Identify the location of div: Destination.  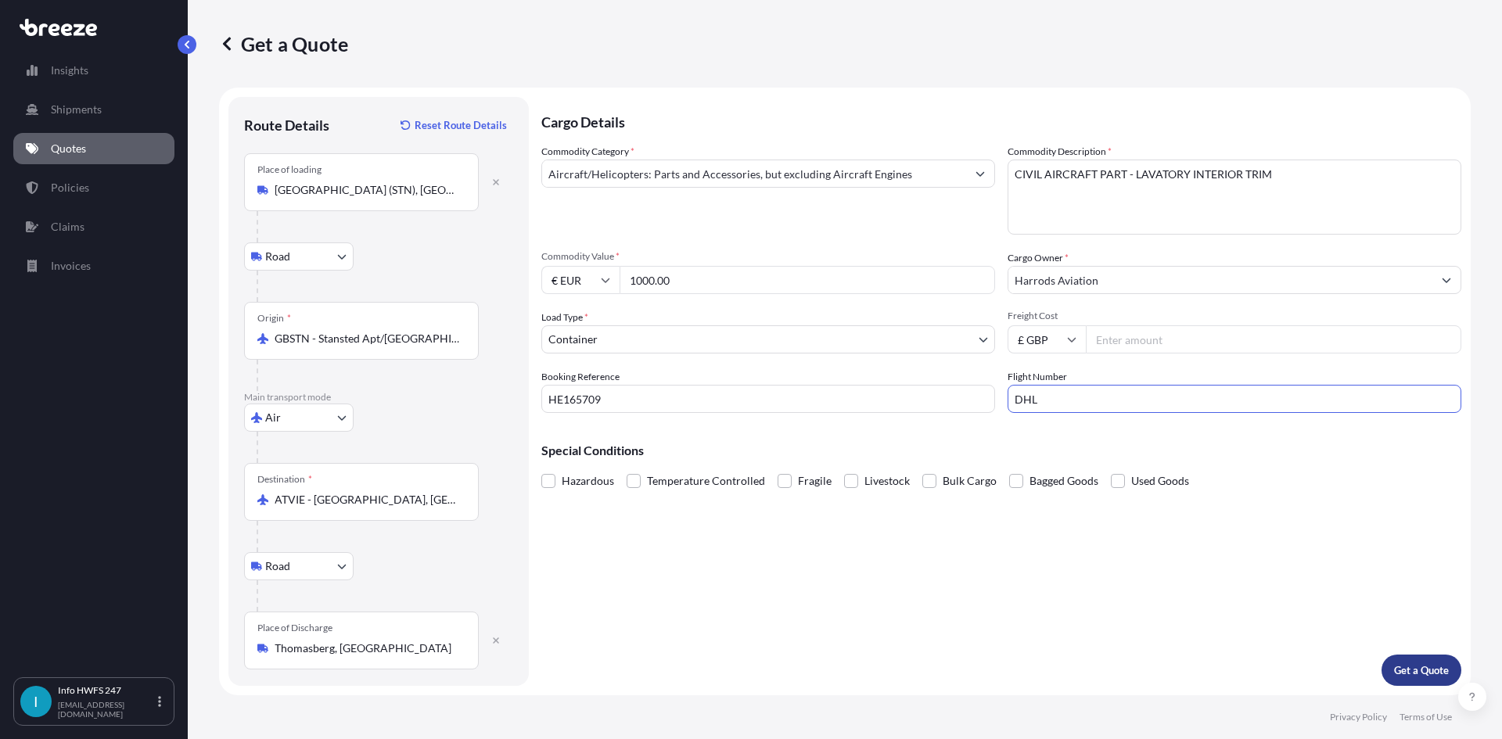
(285, 479).